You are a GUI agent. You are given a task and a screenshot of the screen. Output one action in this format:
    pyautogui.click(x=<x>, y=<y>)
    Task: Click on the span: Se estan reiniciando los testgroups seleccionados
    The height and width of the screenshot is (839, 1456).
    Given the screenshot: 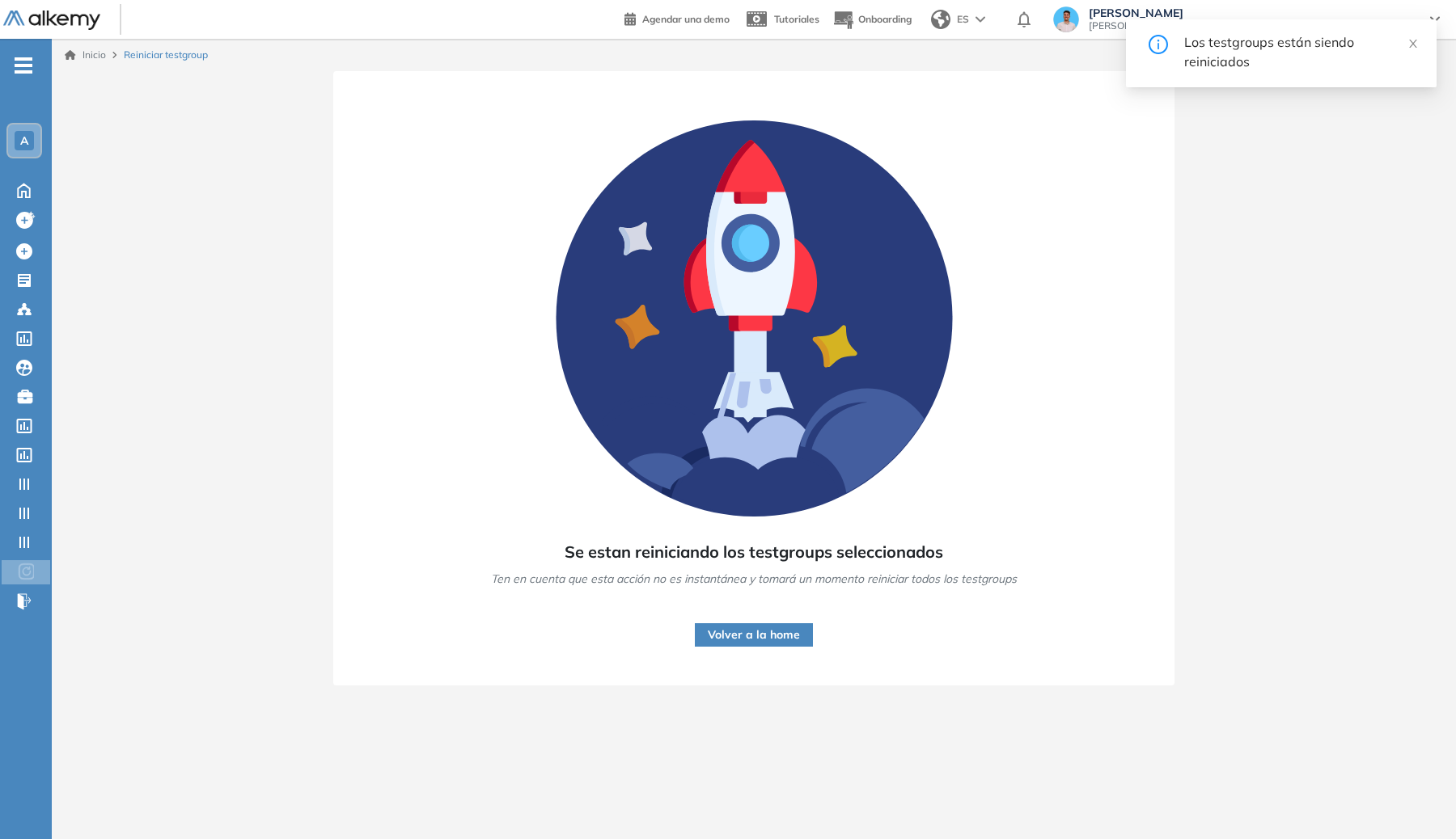 What is the action you would take?
    pyautogui.click(x=754, y=552)
    